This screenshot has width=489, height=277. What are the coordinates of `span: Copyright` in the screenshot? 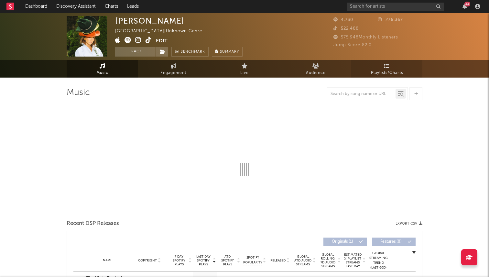 It's located at (147, 261).